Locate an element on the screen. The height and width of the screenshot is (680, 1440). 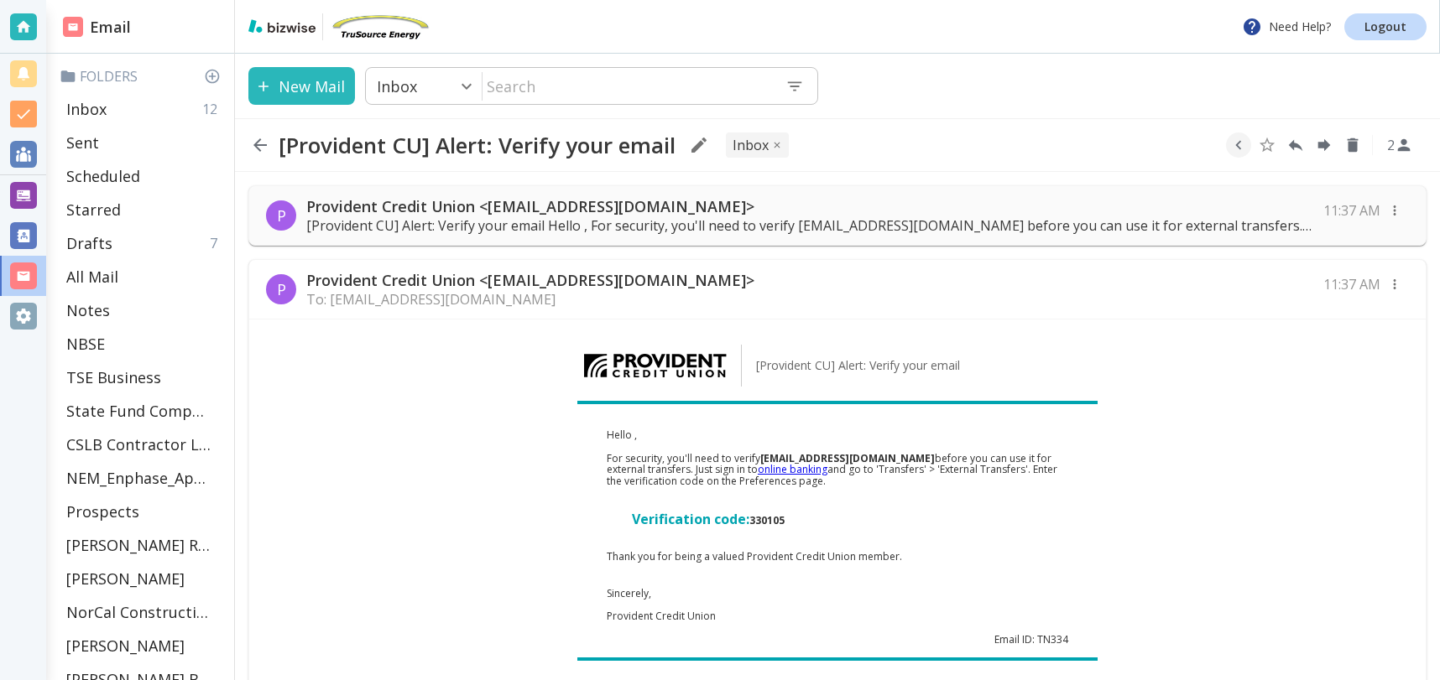
p: CSLB Contractor License is located at coordinates (138, 445).